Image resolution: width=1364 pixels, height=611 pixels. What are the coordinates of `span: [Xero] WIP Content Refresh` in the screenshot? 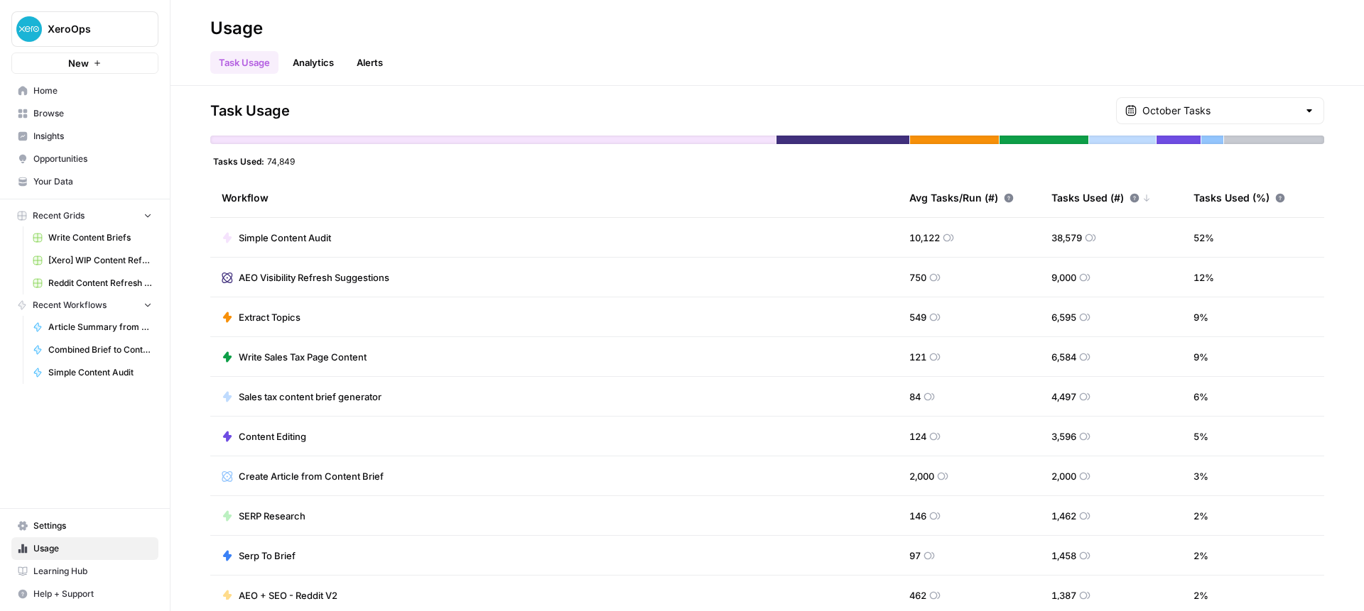 It's located at (100, 261).